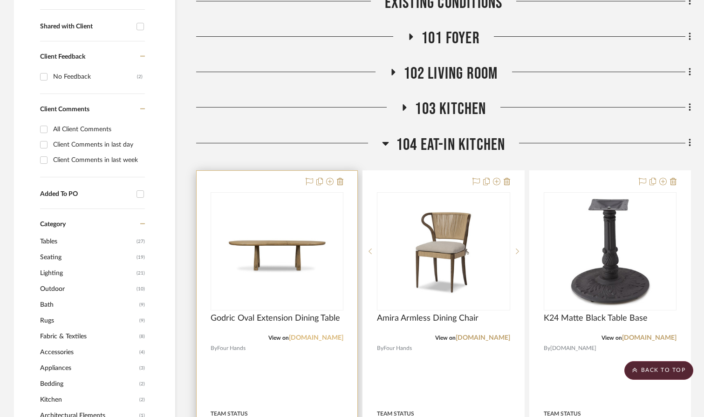  What do you see at coordinates (98, 145) in the screenshot?
I see `div: Client Comments in last day` at bounding box center [98, 145].